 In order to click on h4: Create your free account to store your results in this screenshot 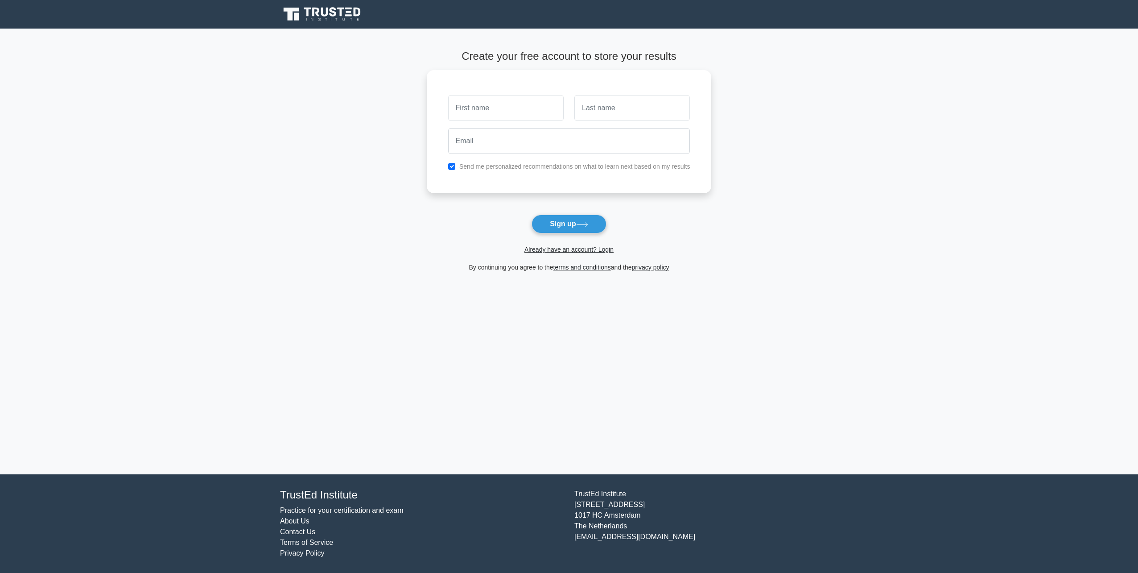, I will do `click(569, 56)`.